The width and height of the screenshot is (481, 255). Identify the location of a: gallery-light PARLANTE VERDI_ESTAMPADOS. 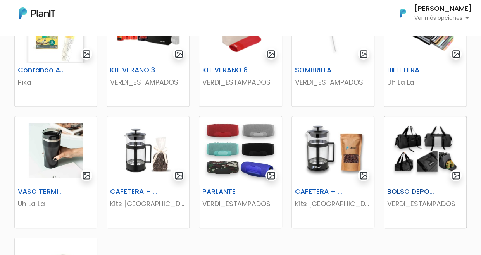
(240, 172).